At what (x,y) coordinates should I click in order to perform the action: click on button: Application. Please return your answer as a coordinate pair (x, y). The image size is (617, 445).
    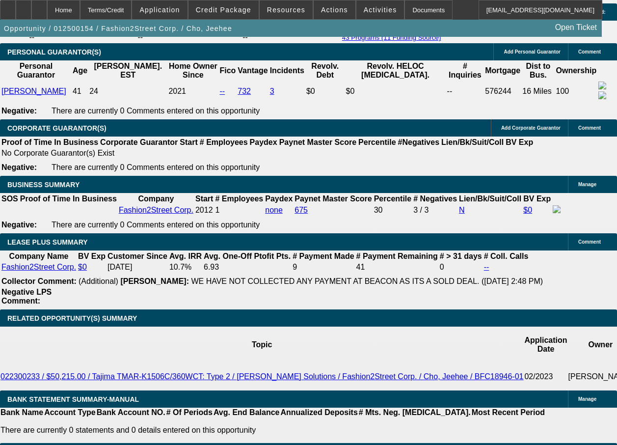
    Looking at the image, I should click on (160, 10).